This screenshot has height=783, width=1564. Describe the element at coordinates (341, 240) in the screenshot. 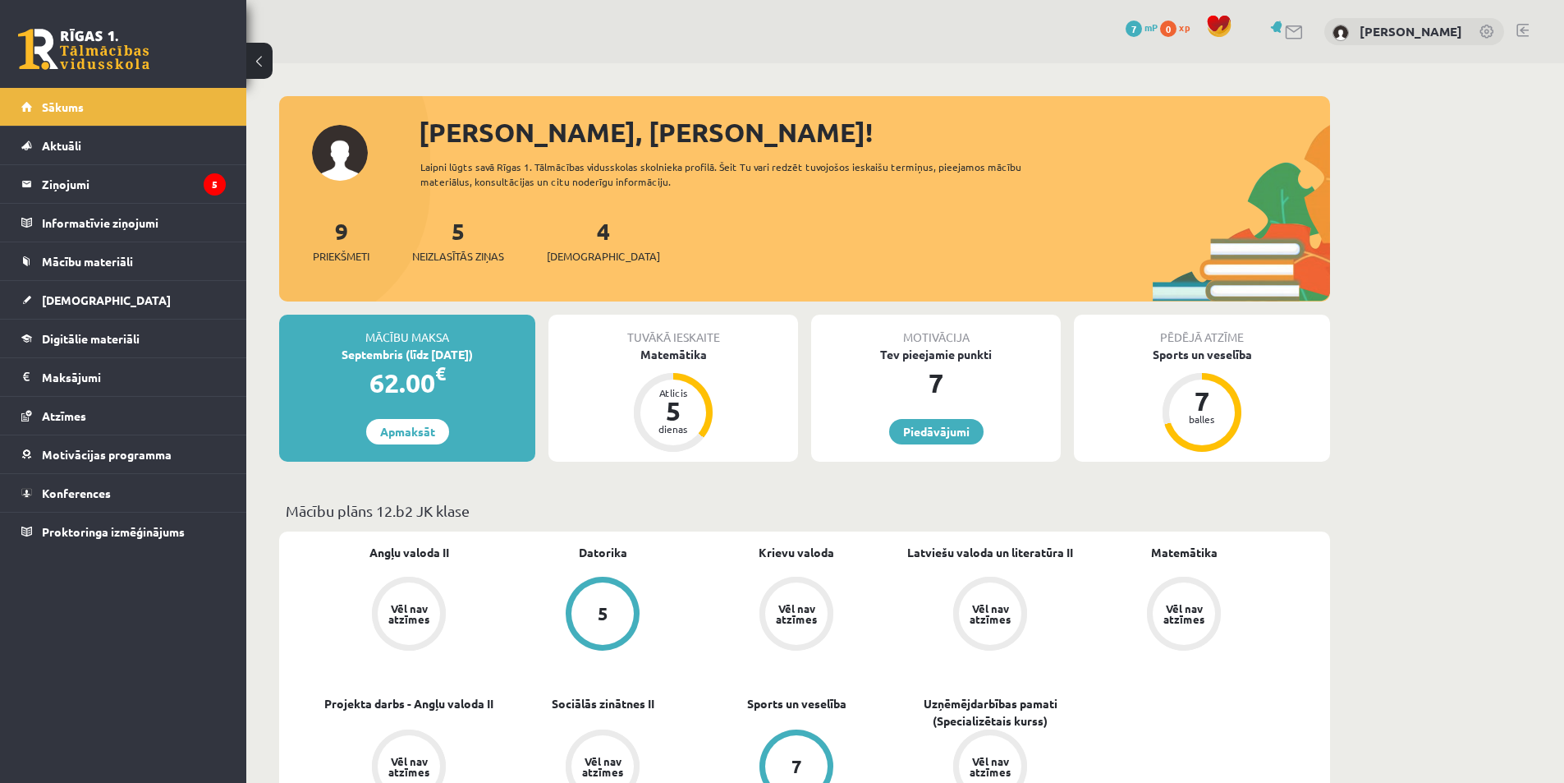

I see `a: 9Priekšmeti` at that location.